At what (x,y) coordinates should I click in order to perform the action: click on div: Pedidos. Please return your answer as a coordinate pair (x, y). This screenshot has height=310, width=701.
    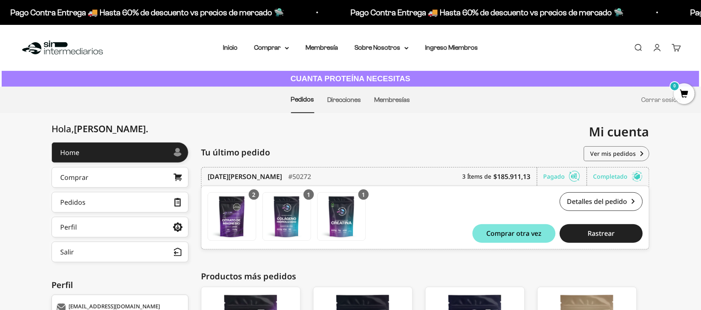
    Looking at the image, I should click on (73, 203).